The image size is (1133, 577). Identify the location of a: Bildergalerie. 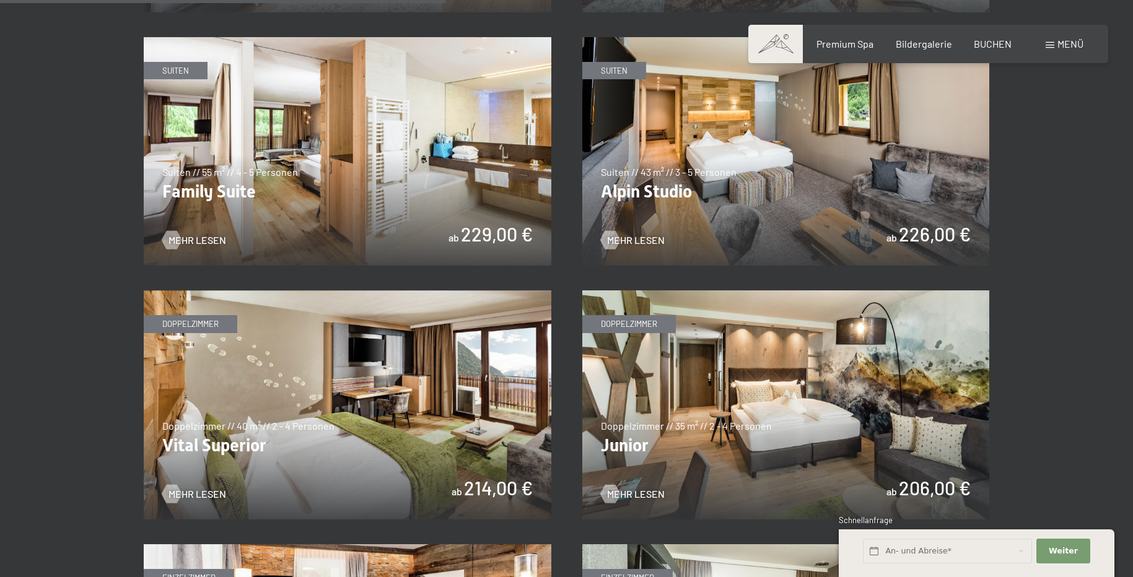
(923, 43).